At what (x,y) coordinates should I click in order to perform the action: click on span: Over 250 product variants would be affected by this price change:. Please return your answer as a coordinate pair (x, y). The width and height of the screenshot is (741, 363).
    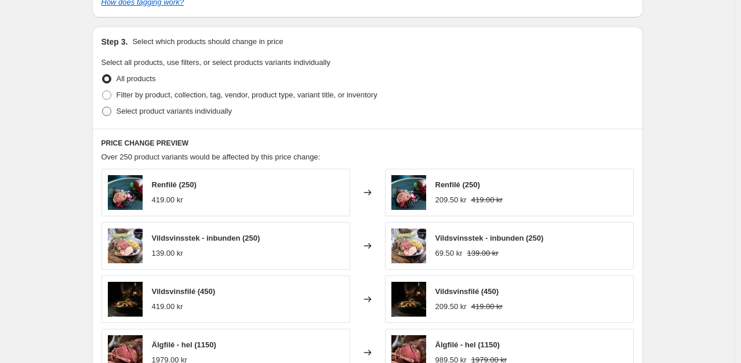
    Looking at the image, I should click on (211, 156).